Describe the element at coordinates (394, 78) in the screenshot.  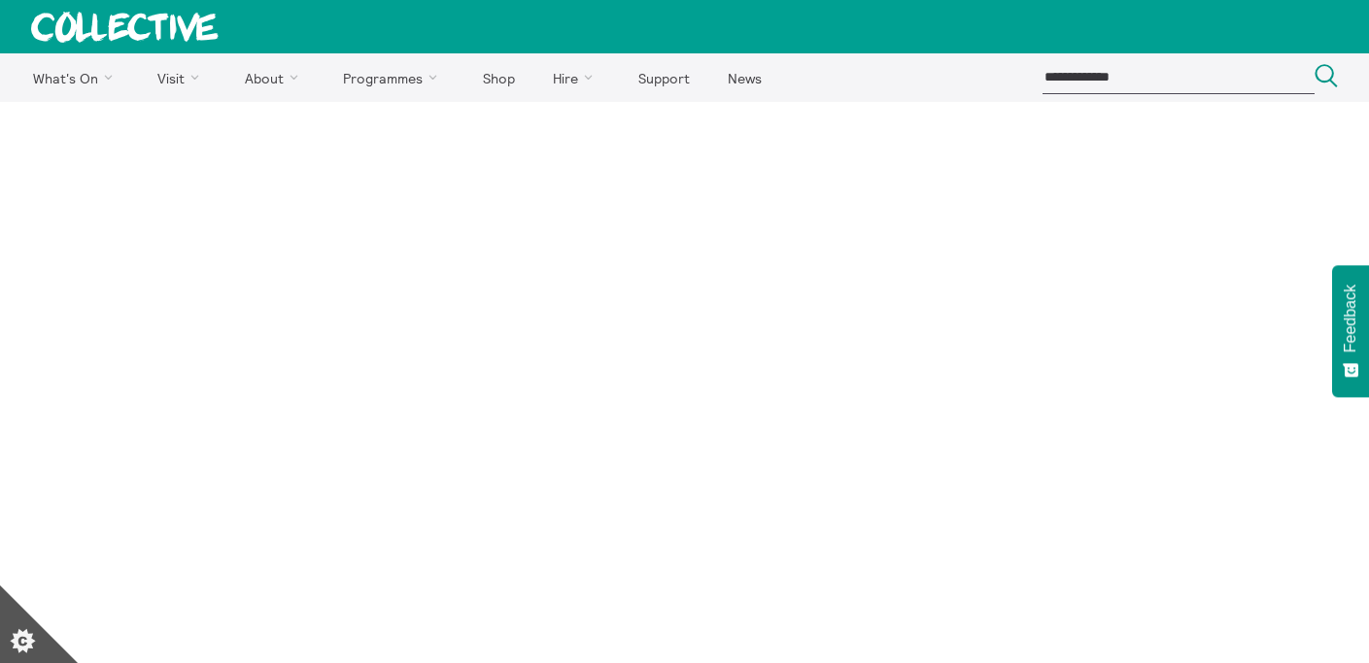
I see `a: Programmes` at that location.